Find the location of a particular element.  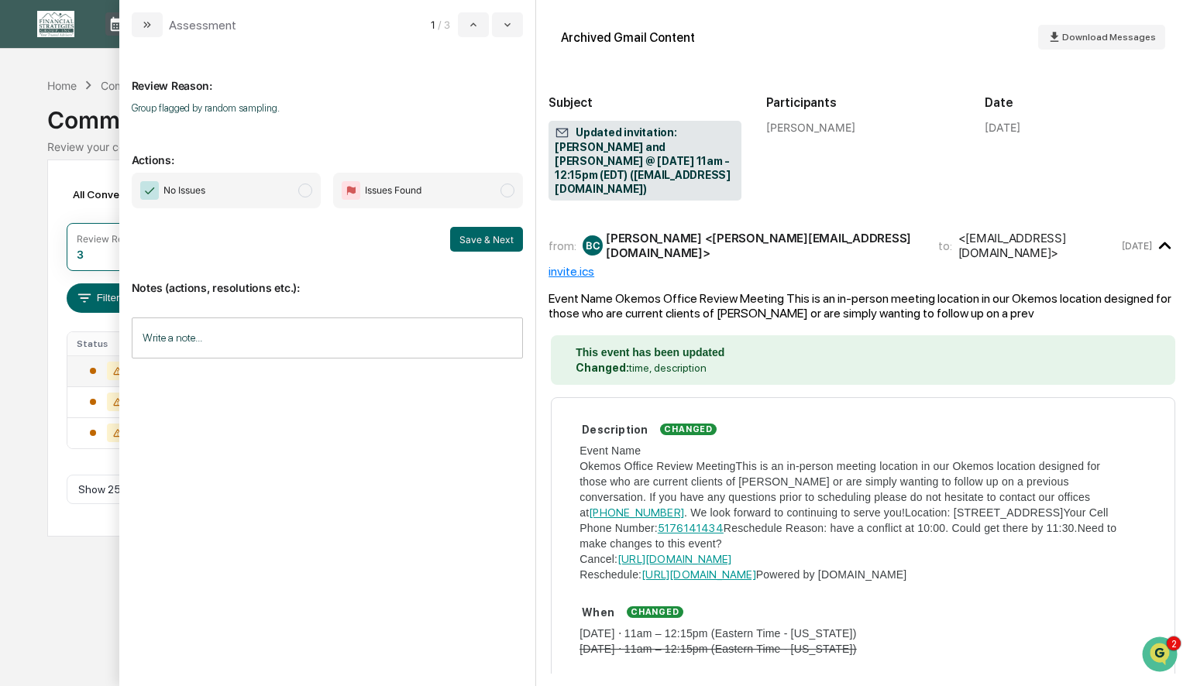

div: 3 is located at coordinates (80, 254).